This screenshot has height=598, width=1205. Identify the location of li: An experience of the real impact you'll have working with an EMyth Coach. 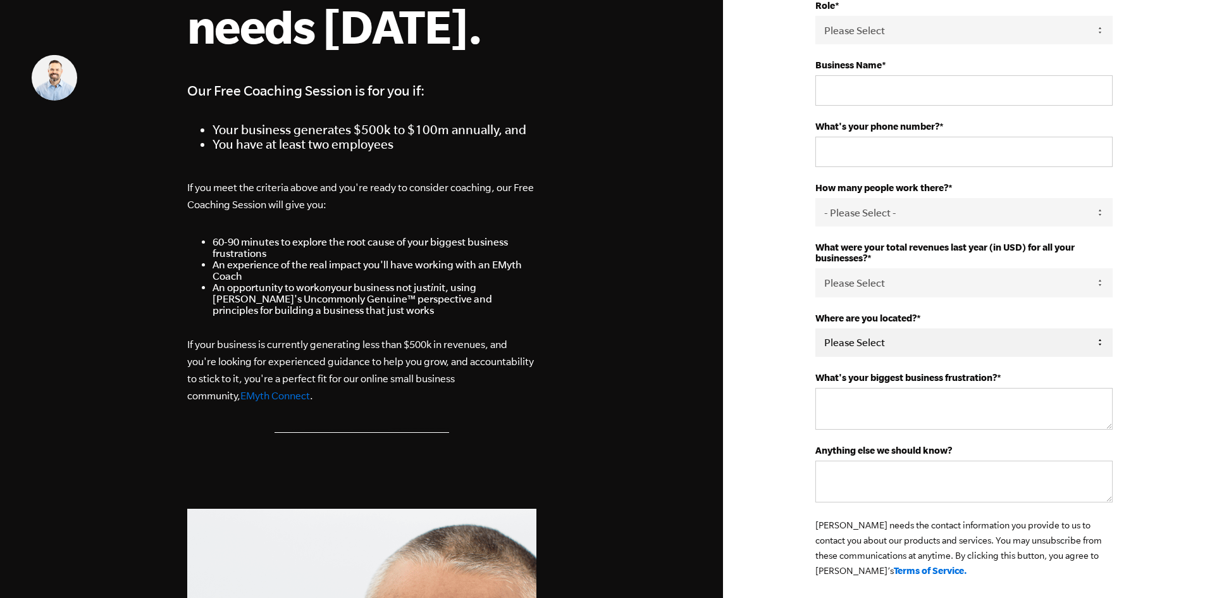
(375, 270).